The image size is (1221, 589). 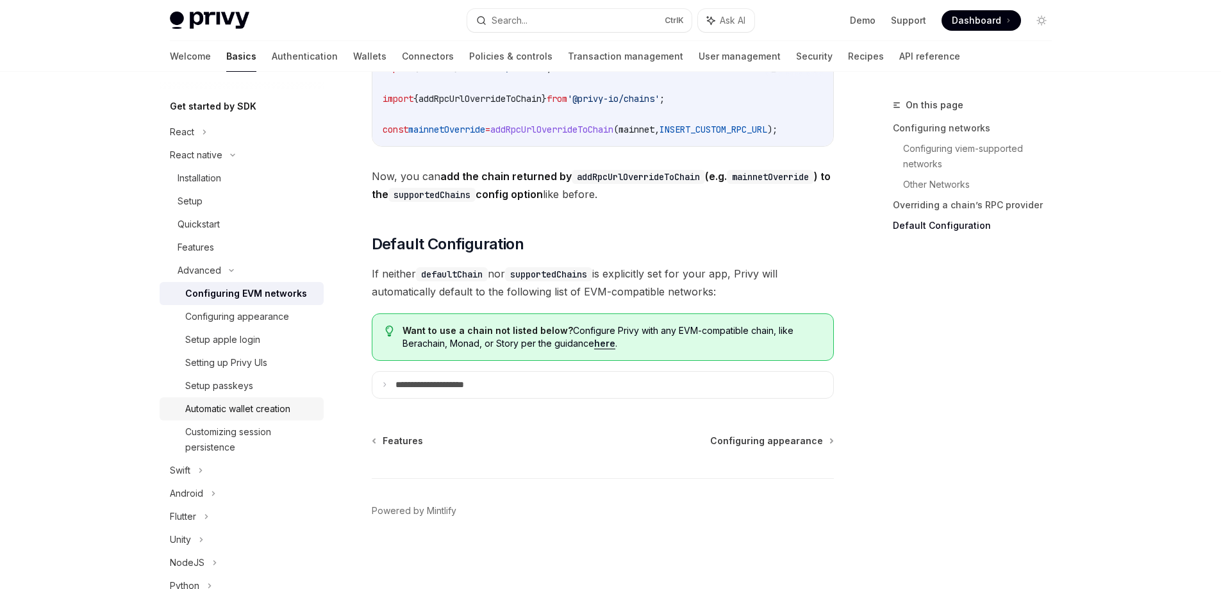 What do you see at coordinates (726, 21) in the screenshot?
I see `button: Ask AI` at bounding box center [726, 21].